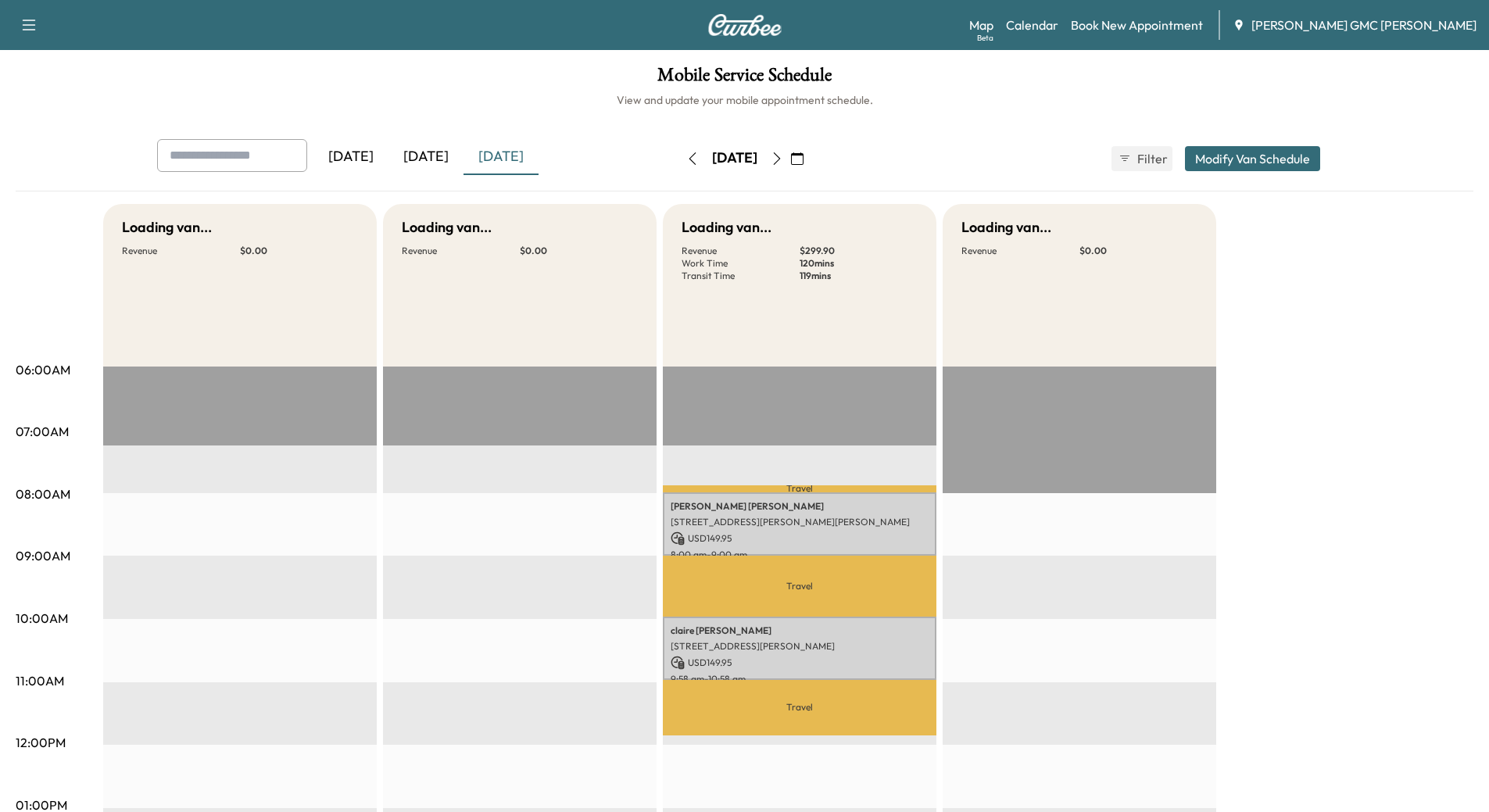  What do you see at coordinates (740, 276) in the screenshot?
I see `p: Transit Time` at bounding box center [740, 276].